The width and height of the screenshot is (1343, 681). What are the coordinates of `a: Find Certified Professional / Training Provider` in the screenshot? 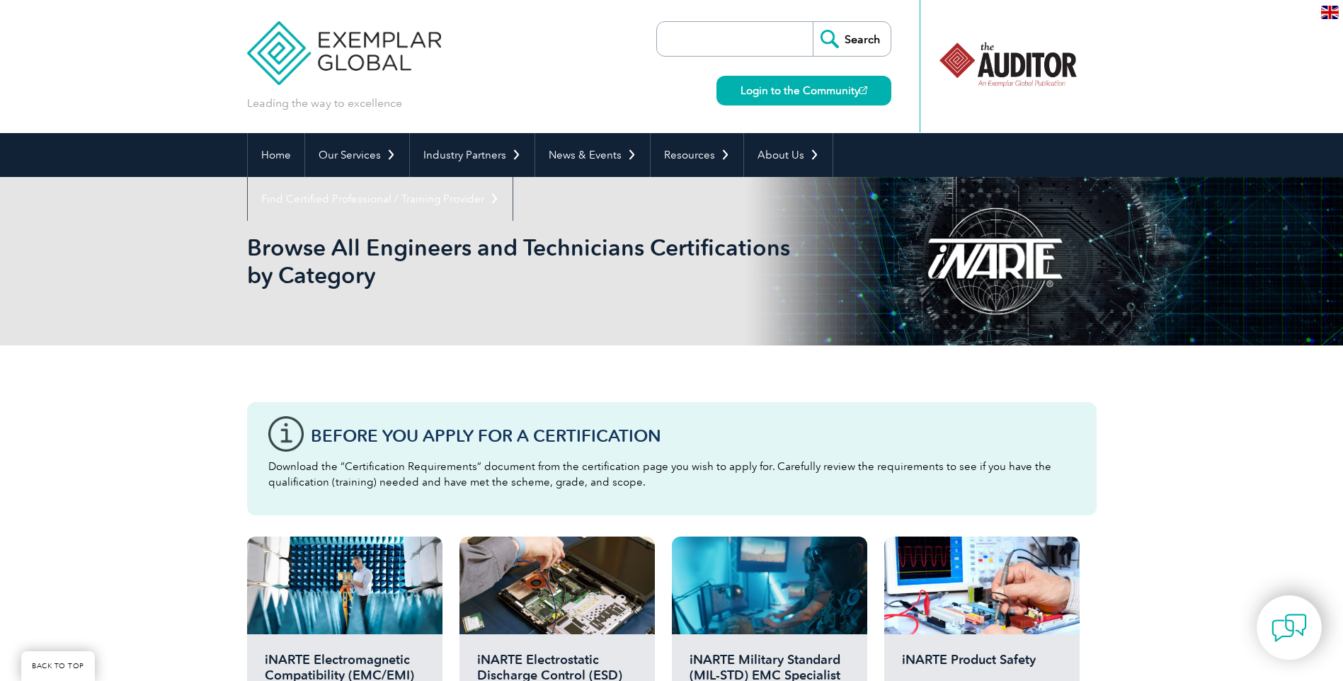 It's located at (380, 199).